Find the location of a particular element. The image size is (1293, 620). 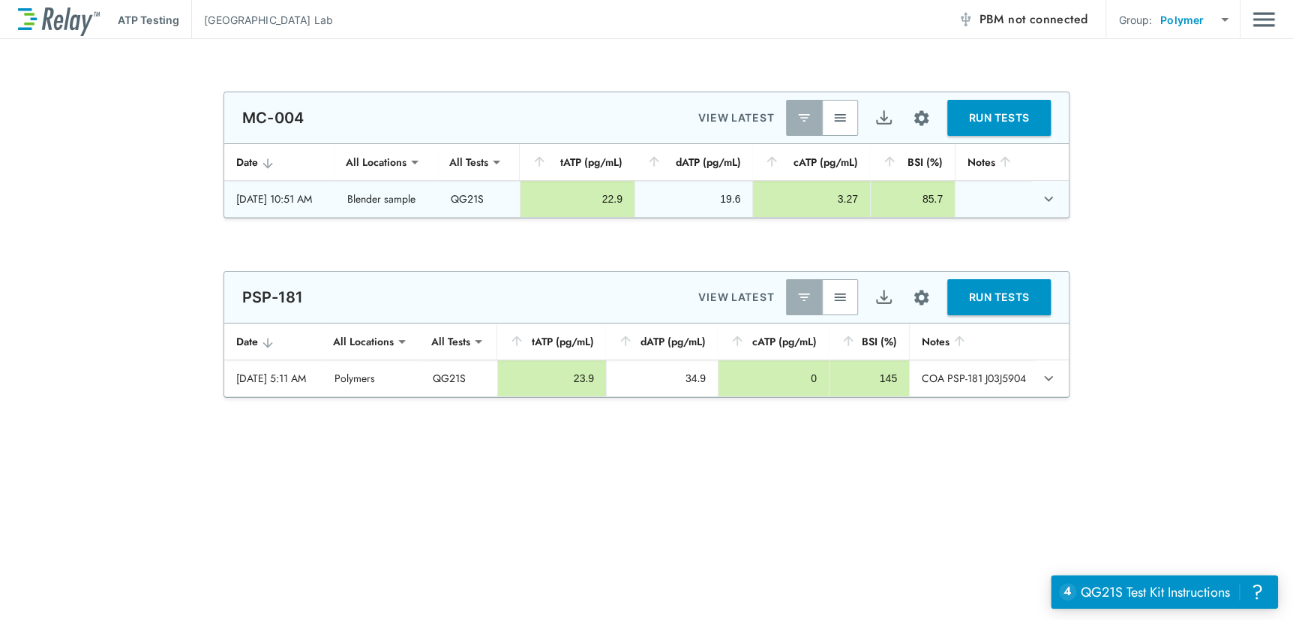

td: Blender sample is located at coordinates (387, 199).